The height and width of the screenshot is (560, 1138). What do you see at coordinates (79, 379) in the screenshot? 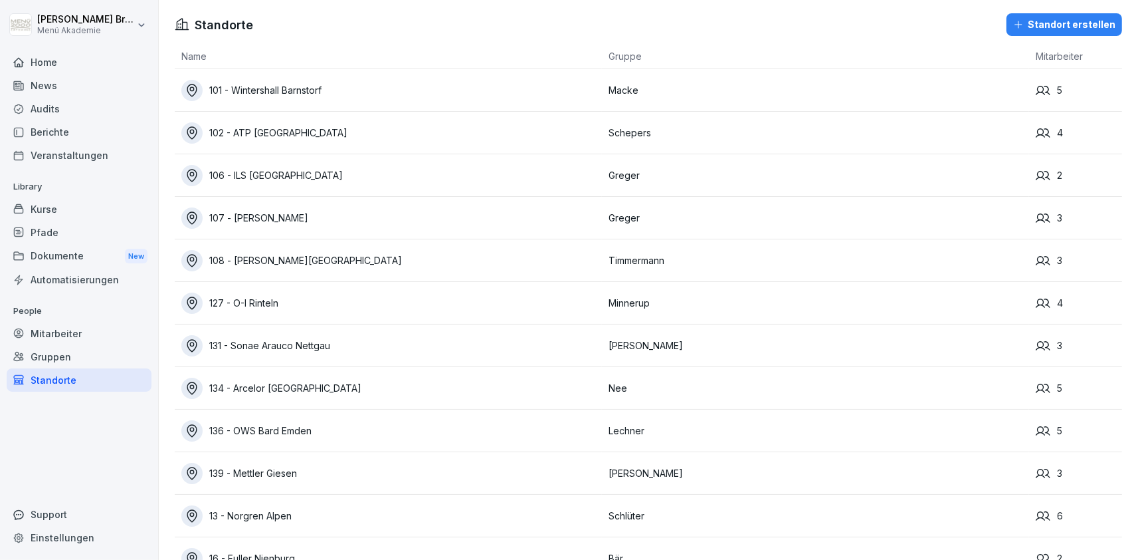
I see `div: Standorte` at bounding box center [79, 379].